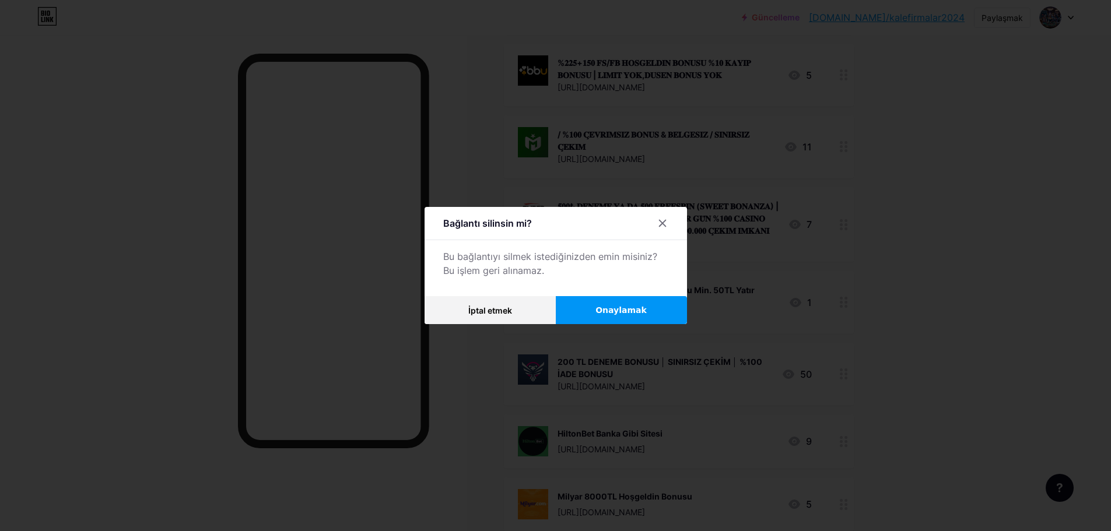  I want to click on font: İptal etmek, so click(490, 310).